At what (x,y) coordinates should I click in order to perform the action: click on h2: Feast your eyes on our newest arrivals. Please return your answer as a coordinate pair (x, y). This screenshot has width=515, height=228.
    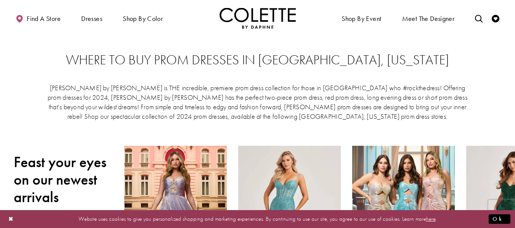
    Looking at the image, I should click on (63, 180).